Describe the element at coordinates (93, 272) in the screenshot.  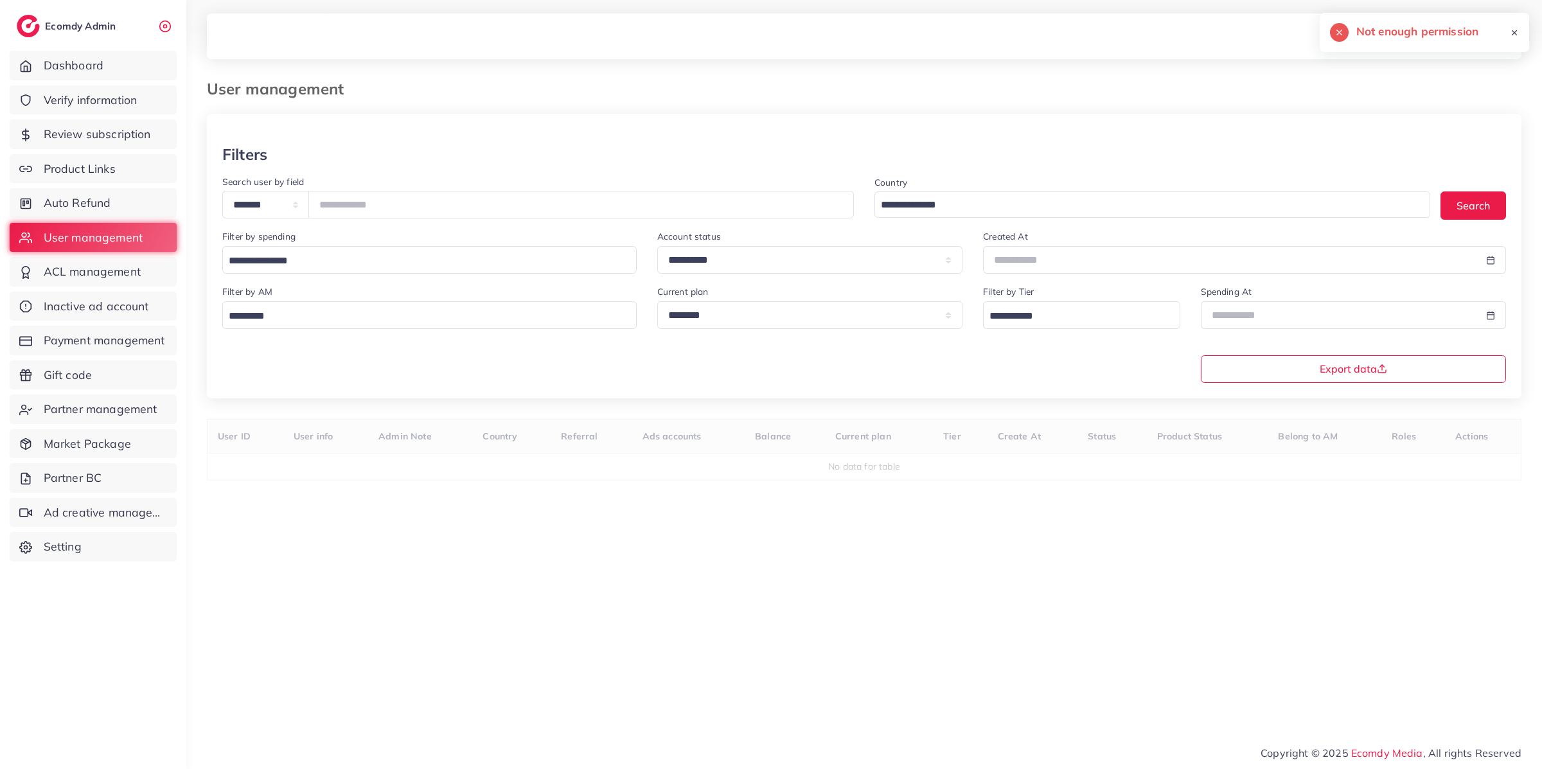
I see `a: ACL management` at that location.